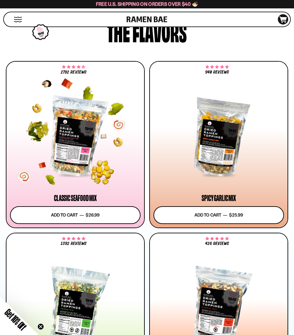  I want to click on button: Mobile Menu Trigger, so click(18, 19).